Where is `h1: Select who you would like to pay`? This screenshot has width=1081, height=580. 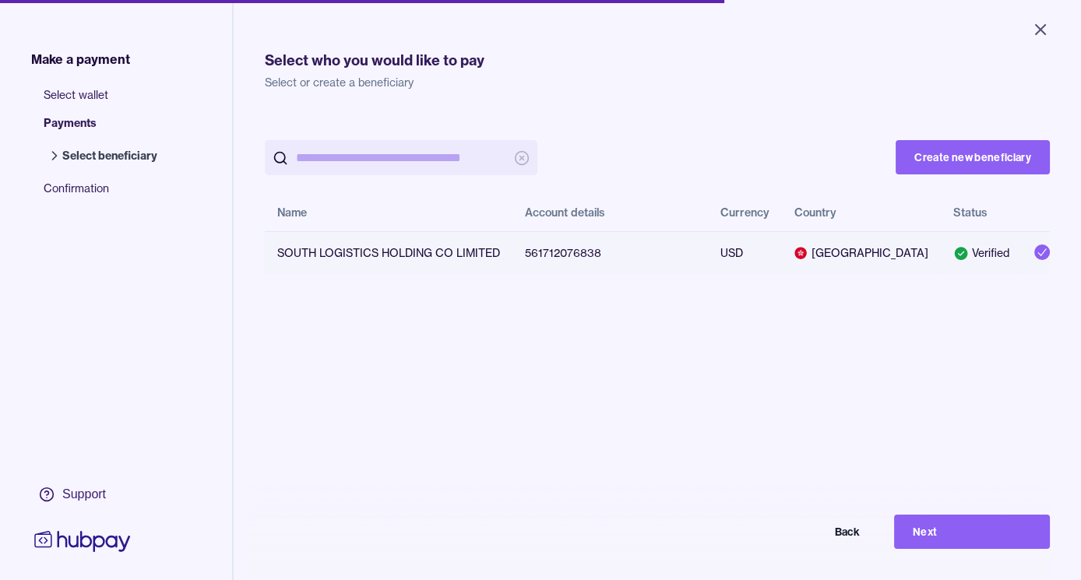
h1: Select who you would like to pay is located at coordinates (657, 61).